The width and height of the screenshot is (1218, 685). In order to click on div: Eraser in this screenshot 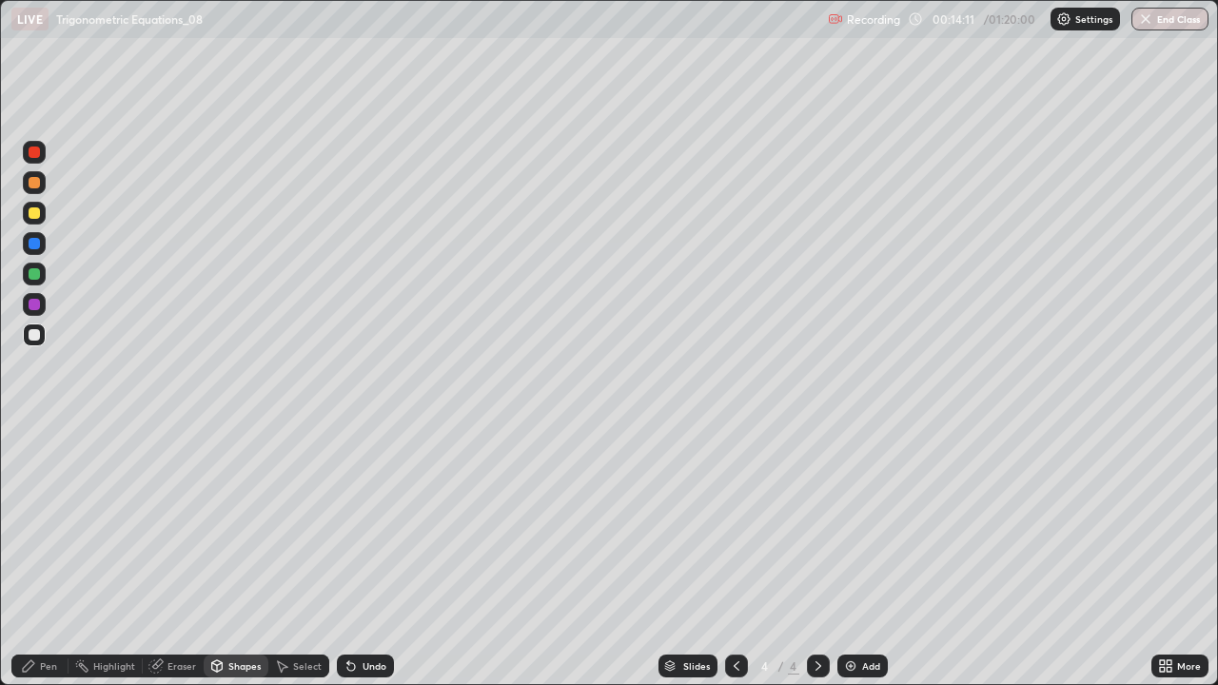, I will do `click(182, 666)`.